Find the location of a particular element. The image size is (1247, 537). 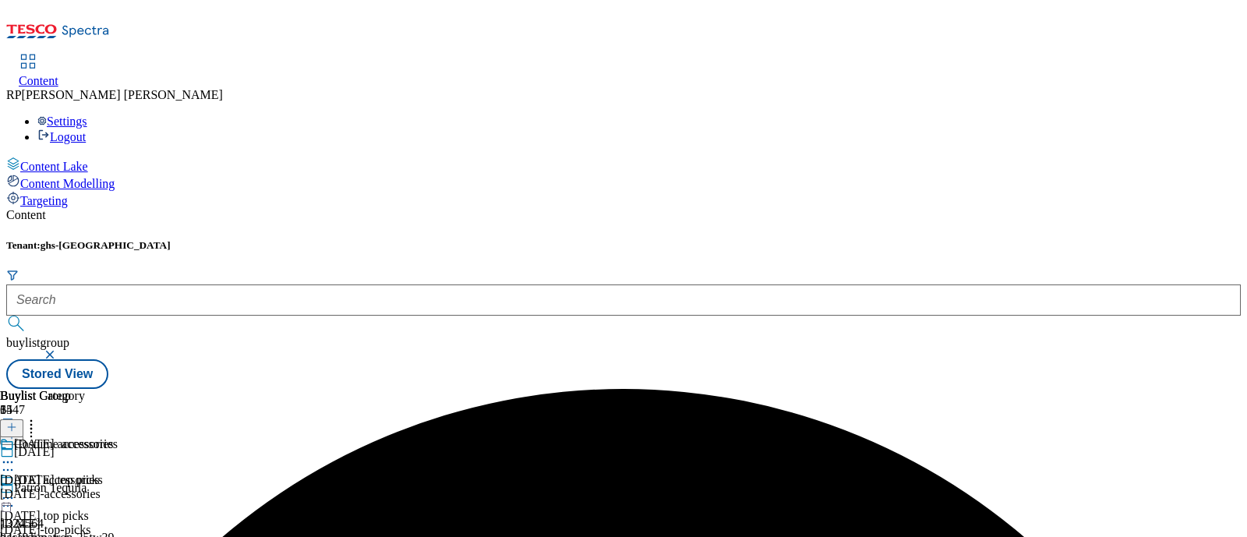

span: Content Lake is located at coordinates (54, 166).